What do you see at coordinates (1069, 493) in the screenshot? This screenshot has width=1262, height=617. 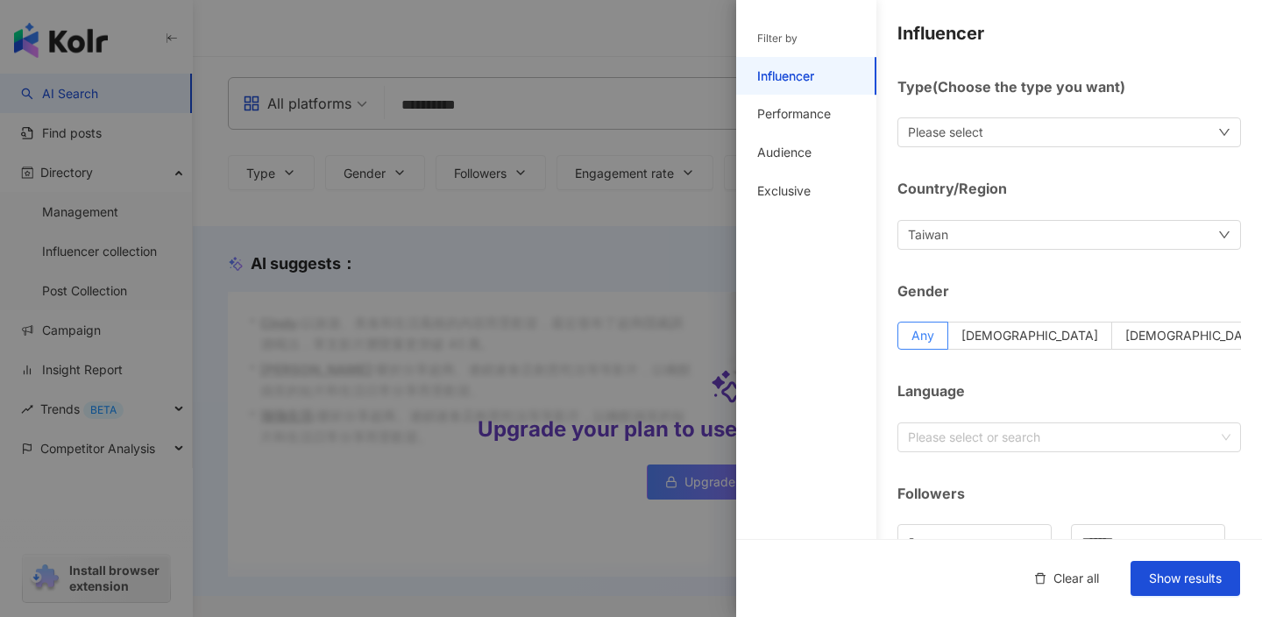 I see `div: Followers` at bounding box center [1069, 493].